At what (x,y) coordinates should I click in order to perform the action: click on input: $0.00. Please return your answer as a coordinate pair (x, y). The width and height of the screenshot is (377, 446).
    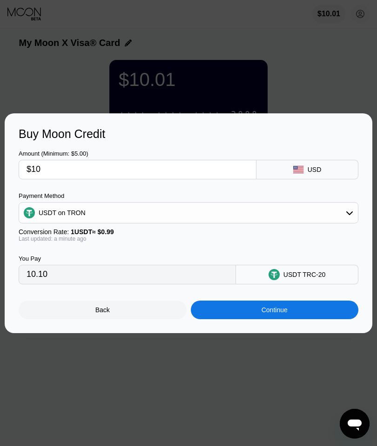
    Looking at the image, I should click on (137, 170).